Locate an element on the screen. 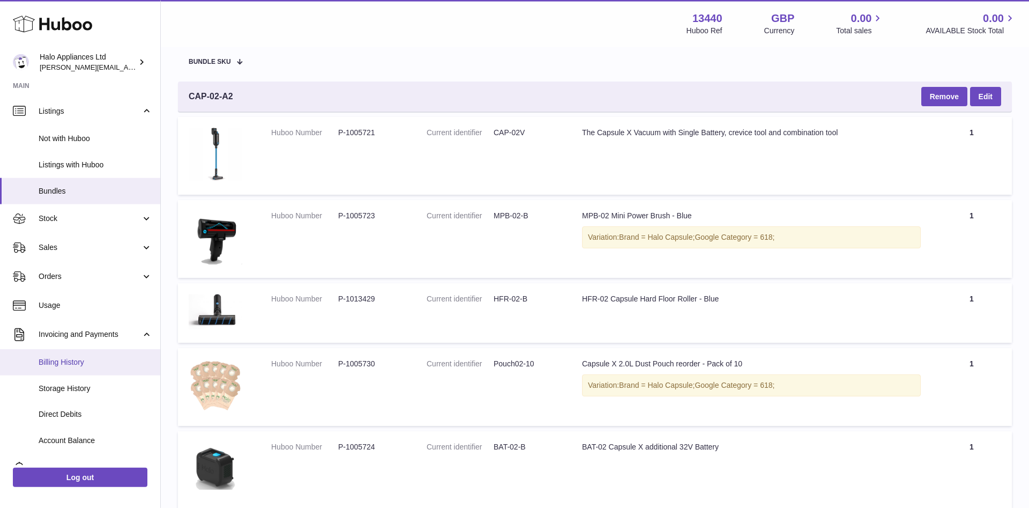 This screenshot has height=508, width=1029. span: Invoicing and Payments is located at coordinates (90, 334).